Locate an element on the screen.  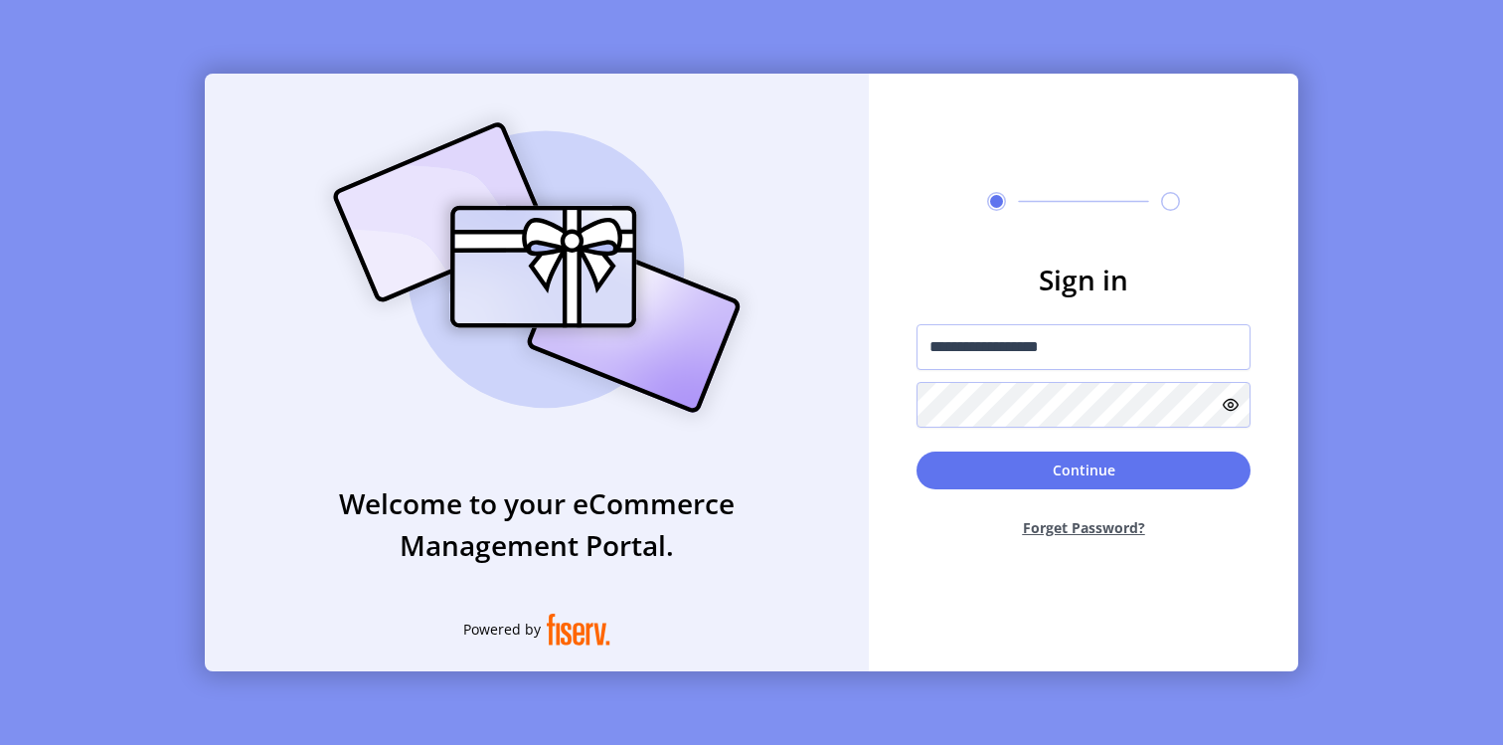
button: Continue is located at coordinates (1084, 470).